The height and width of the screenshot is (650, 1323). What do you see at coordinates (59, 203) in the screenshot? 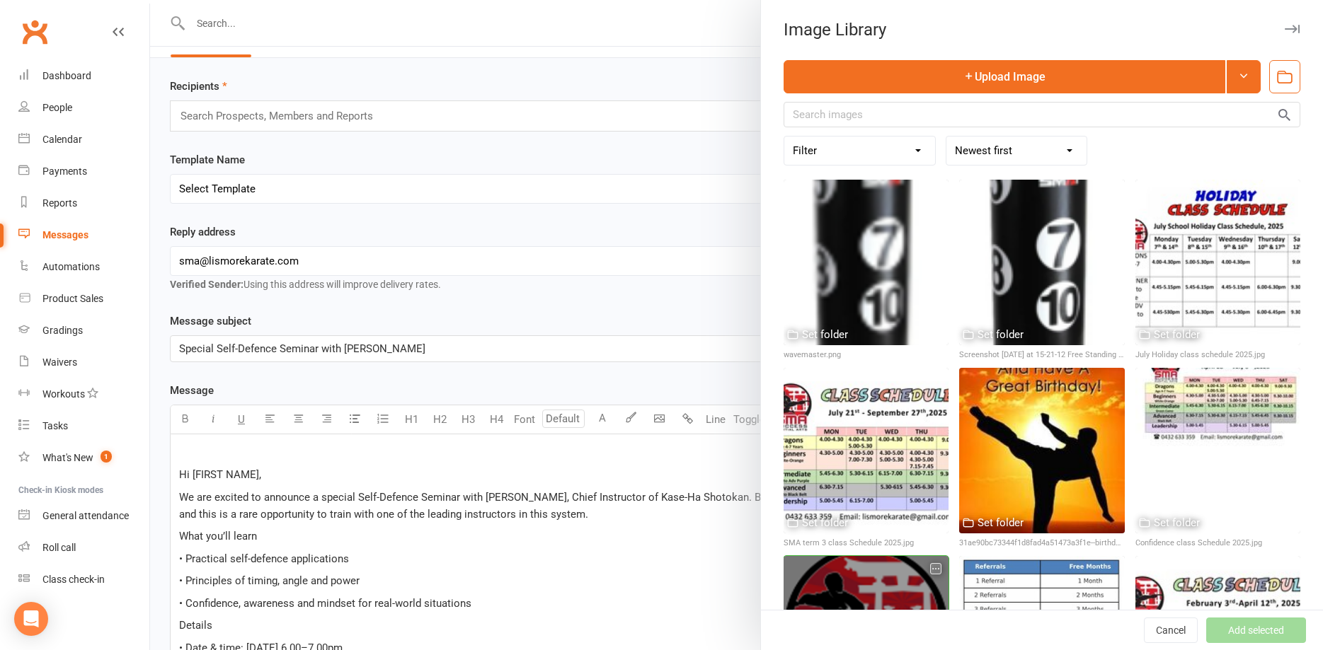
I see `div: Reports` at bounding box center [59, 203].